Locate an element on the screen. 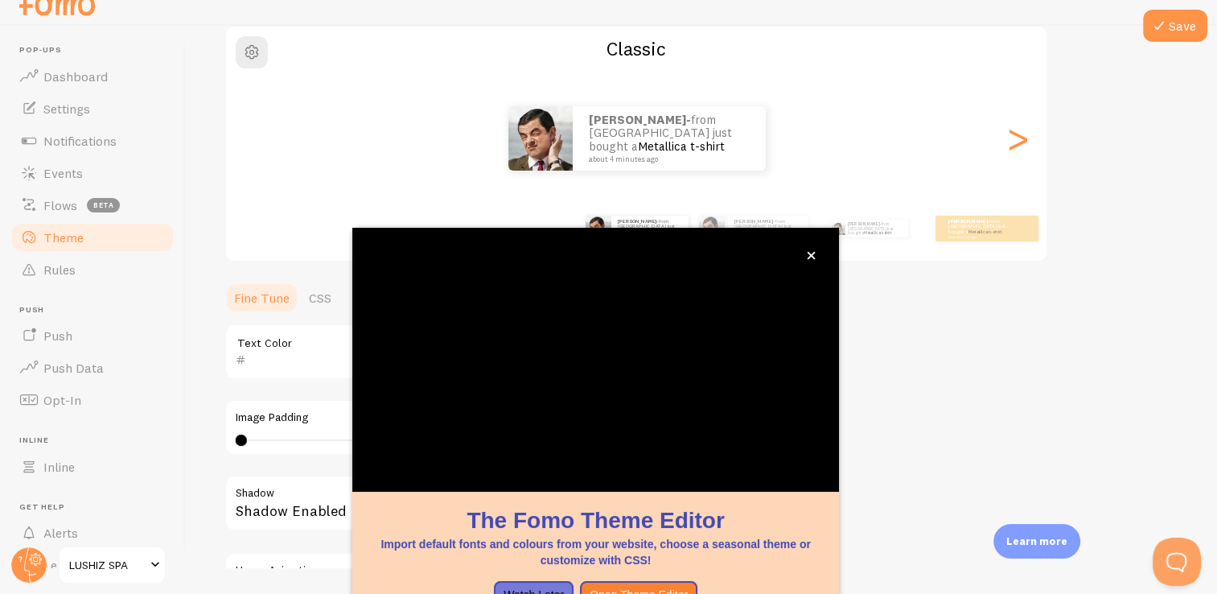  a: Notifications is located at coordinates (92, 141).